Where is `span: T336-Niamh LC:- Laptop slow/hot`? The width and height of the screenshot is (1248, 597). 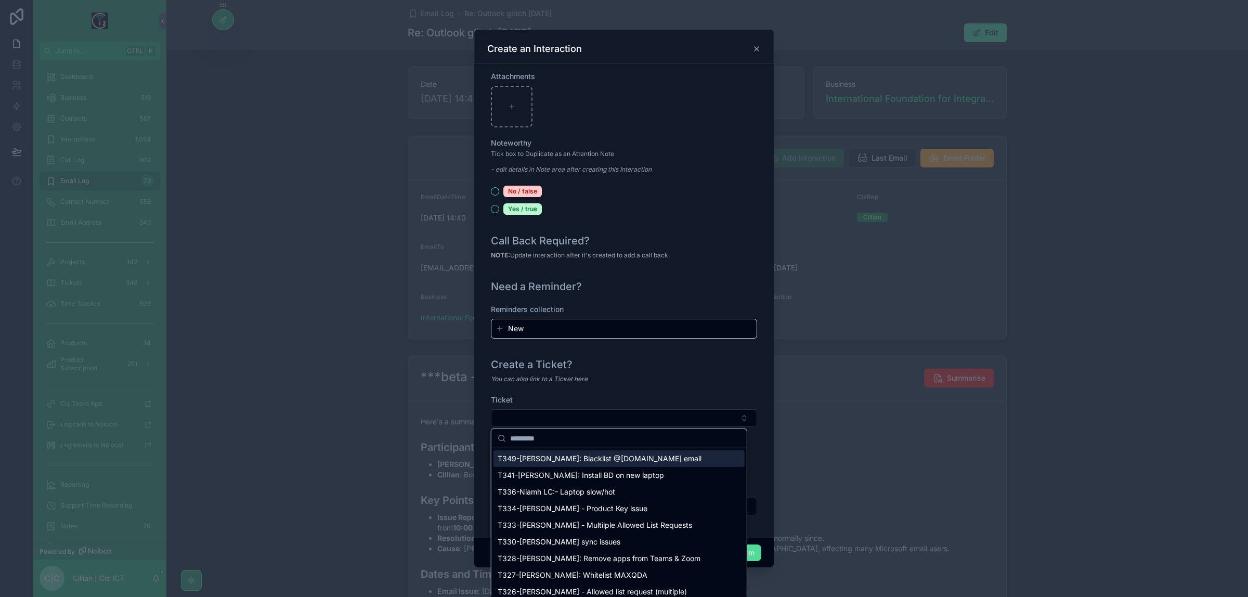 span: T336-Niamh LC:- Laptop slow/hot is located at coordinates (556, 492).